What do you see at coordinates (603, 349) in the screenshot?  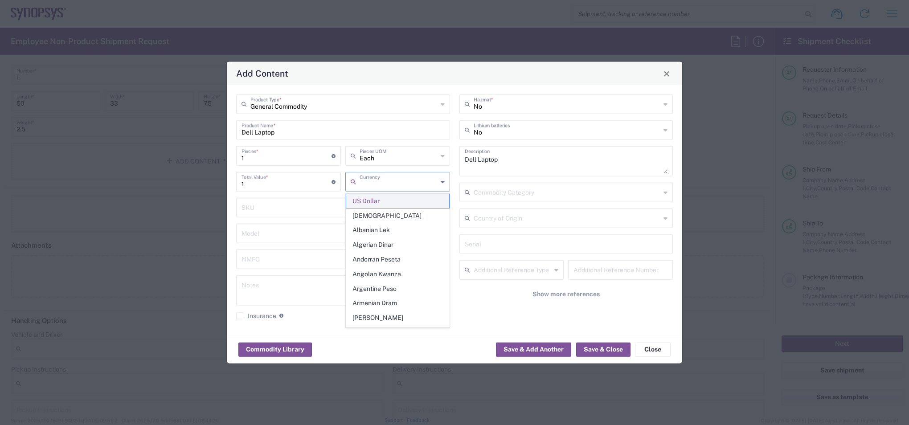 I see `button: Save & Close` at bounding box center [603, 349].